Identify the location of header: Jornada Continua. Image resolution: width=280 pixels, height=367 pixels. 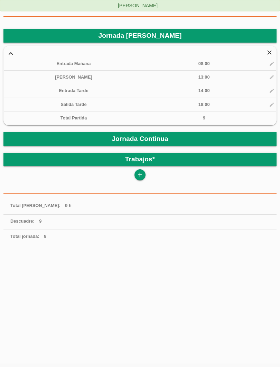
(140, 139).